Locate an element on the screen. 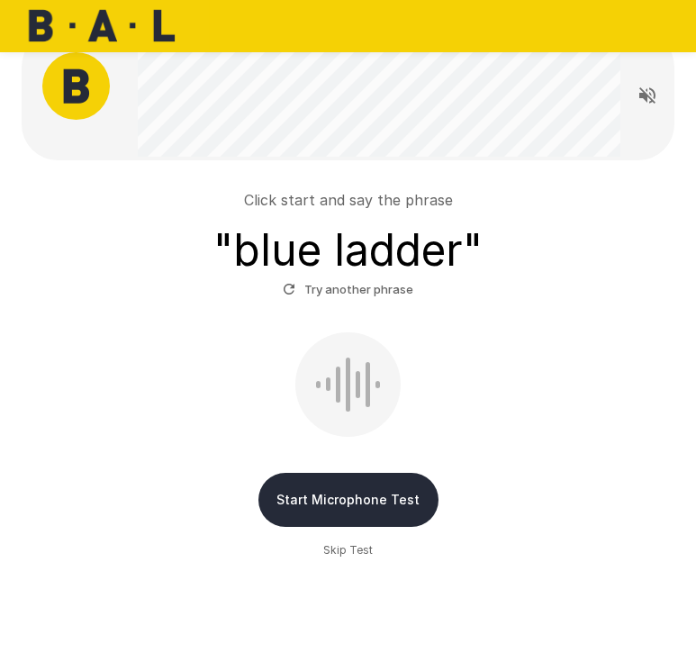 The width and height of the screenshot is (696, 653). button: Try another phrase is located at coordinates (348, 289).